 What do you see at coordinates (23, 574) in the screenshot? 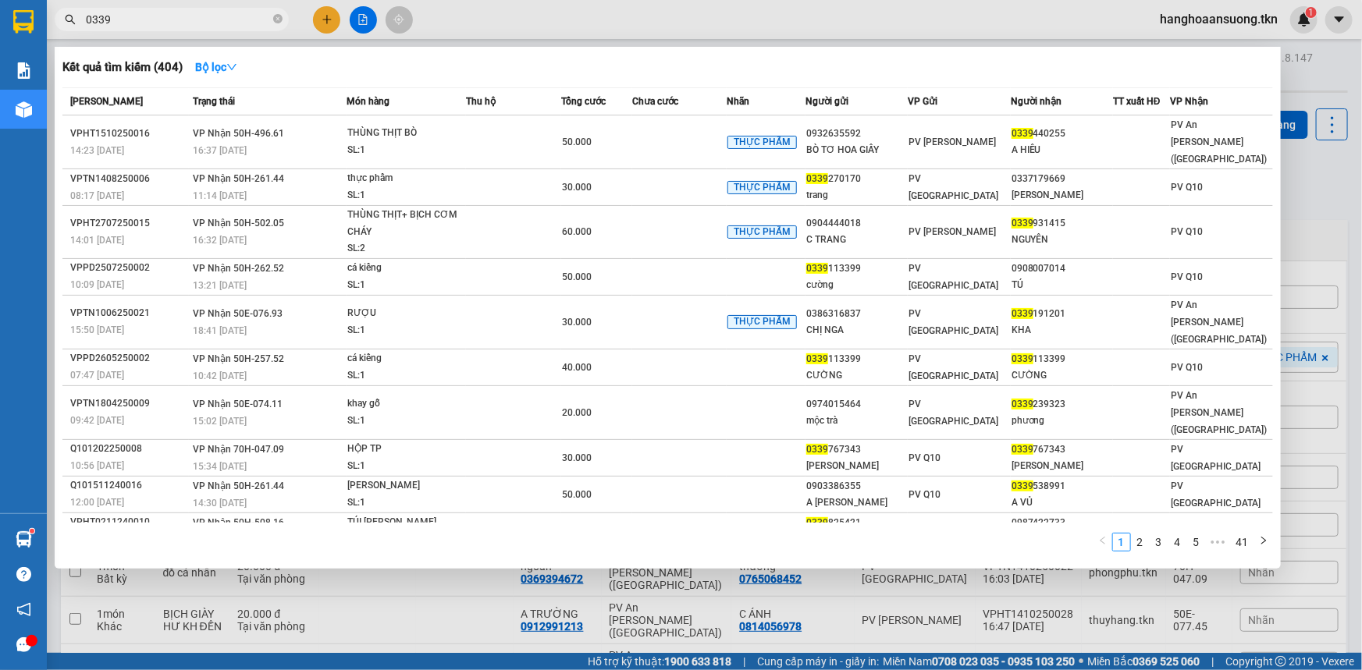
I see `span: question-circle` at bounding box center [23, 574].